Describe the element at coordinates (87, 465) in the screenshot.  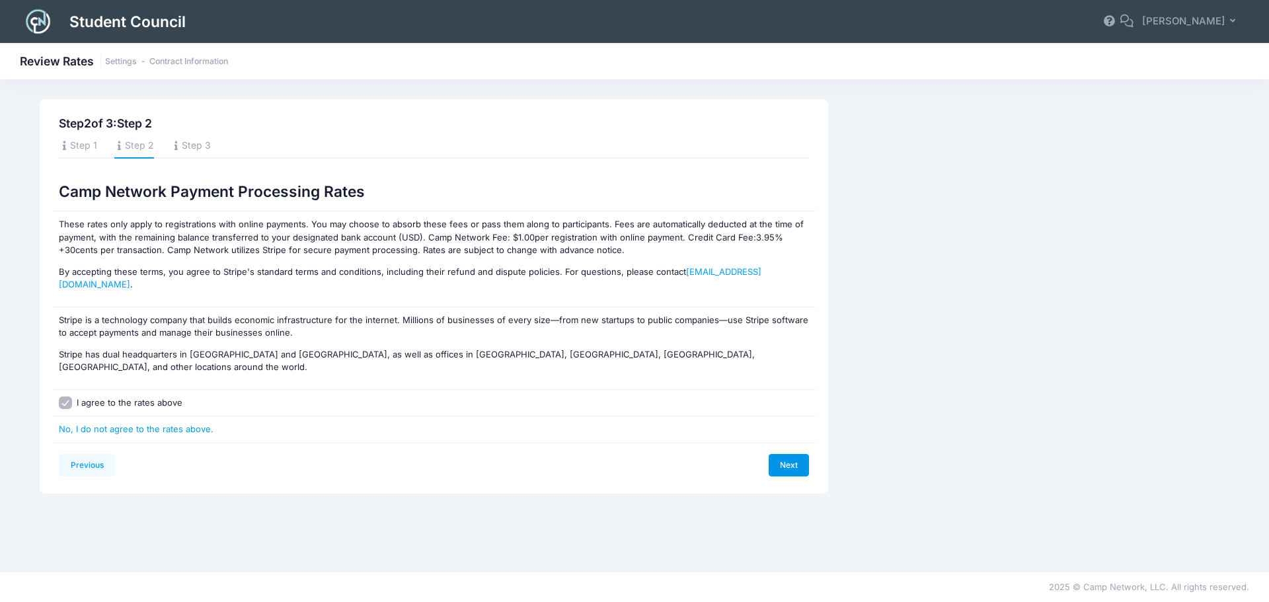
I see `a: Previous` at that location.